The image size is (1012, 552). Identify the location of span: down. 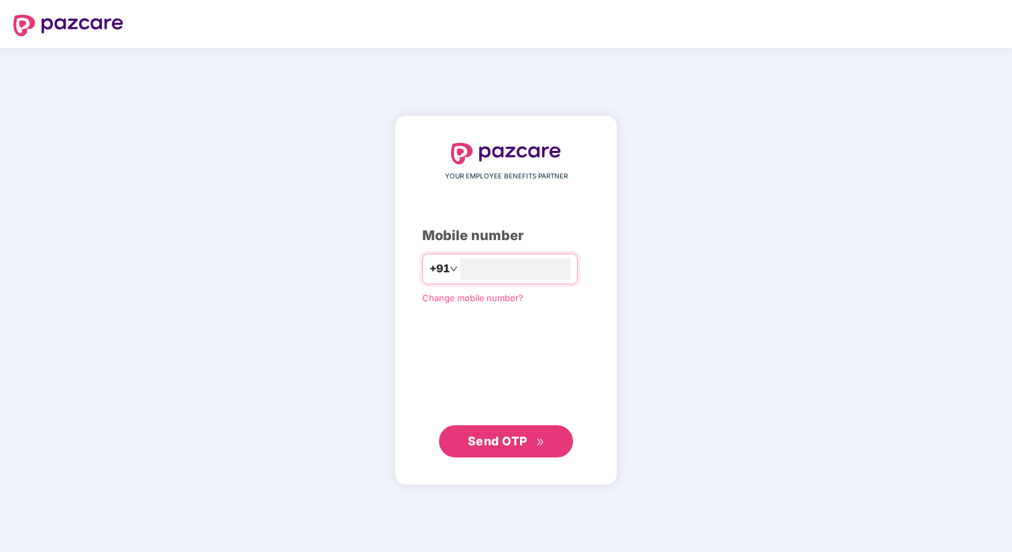
(454, 269).